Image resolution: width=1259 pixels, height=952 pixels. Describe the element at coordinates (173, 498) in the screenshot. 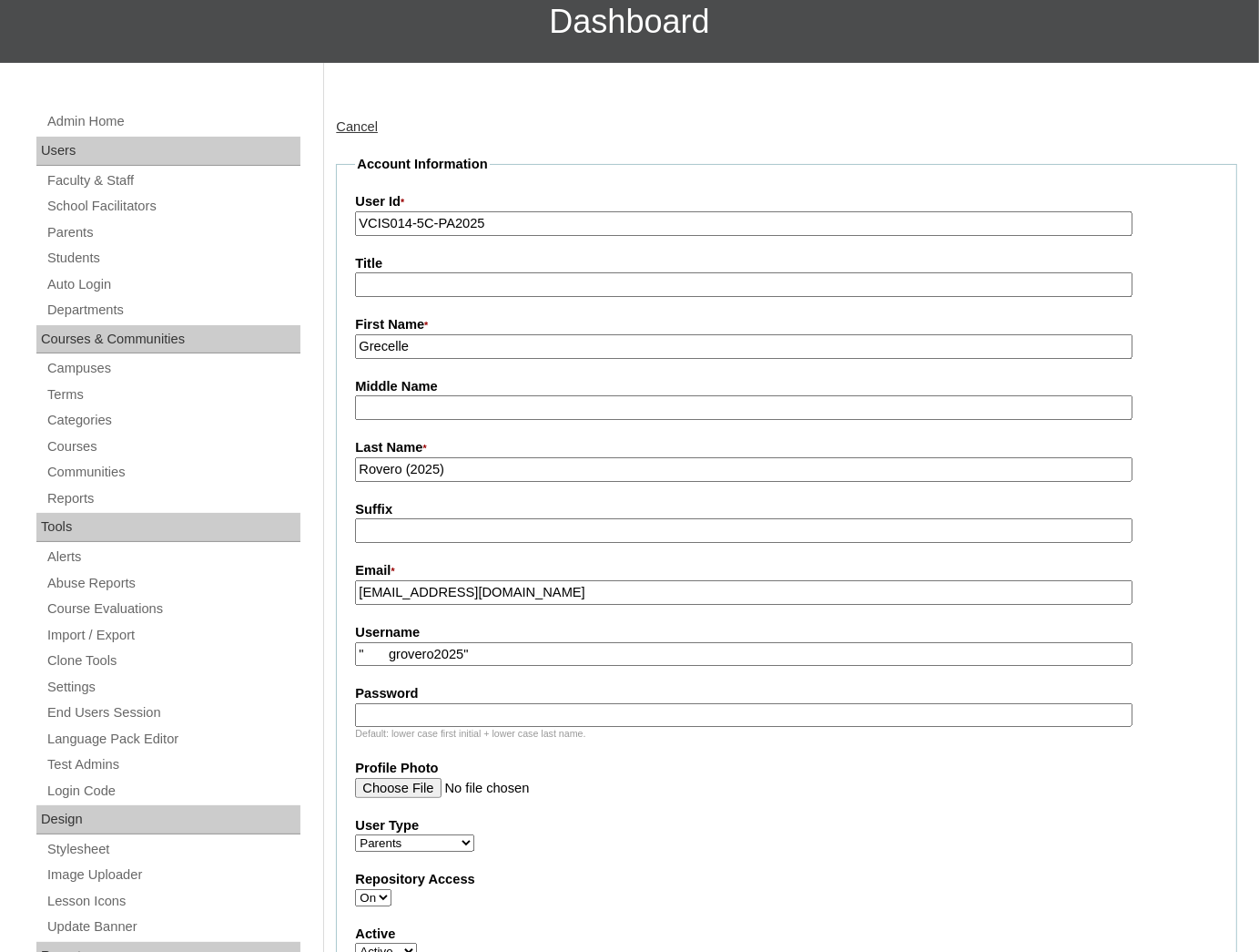

I see `a: Reports` at that location.